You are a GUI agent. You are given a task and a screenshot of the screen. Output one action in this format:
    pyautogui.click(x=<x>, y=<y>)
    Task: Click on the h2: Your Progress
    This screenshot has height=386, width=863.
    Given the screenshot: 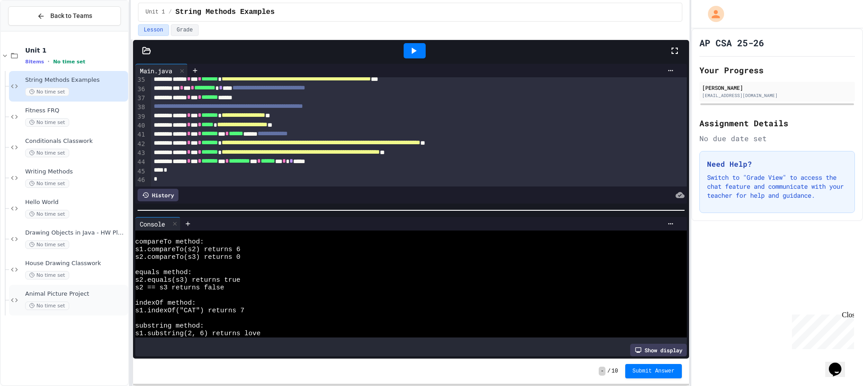 What is the action you would take?
    pyautogui.click(x=777, y=70)
    